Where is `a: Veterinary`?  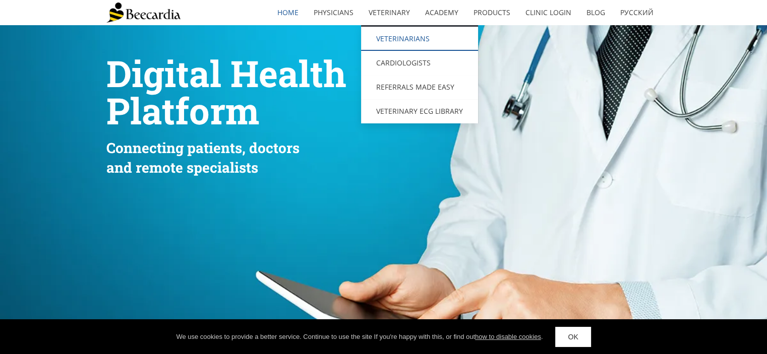 a: Veterinary is located at coordinates (389, 13).